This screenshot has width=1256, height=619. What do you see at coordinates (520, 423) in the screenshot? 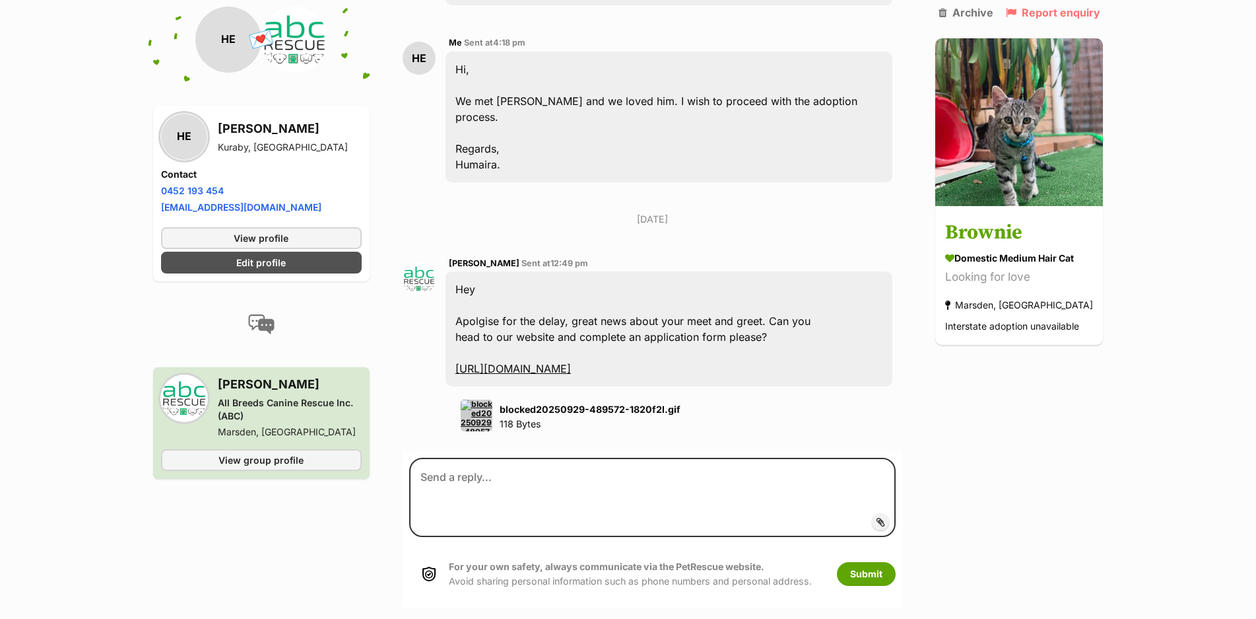
I see `span: 118 Bytes` at bounding box center [520, 423].